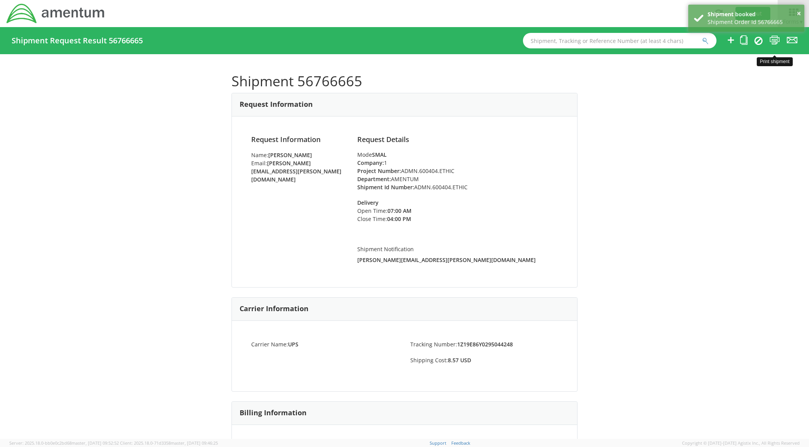 The height and width of the screenshot is (447, 809). What do you see at coordinates (273, 413) in the screenshot?
I see `h3: Billing Information` at bounding box center [273, 413].